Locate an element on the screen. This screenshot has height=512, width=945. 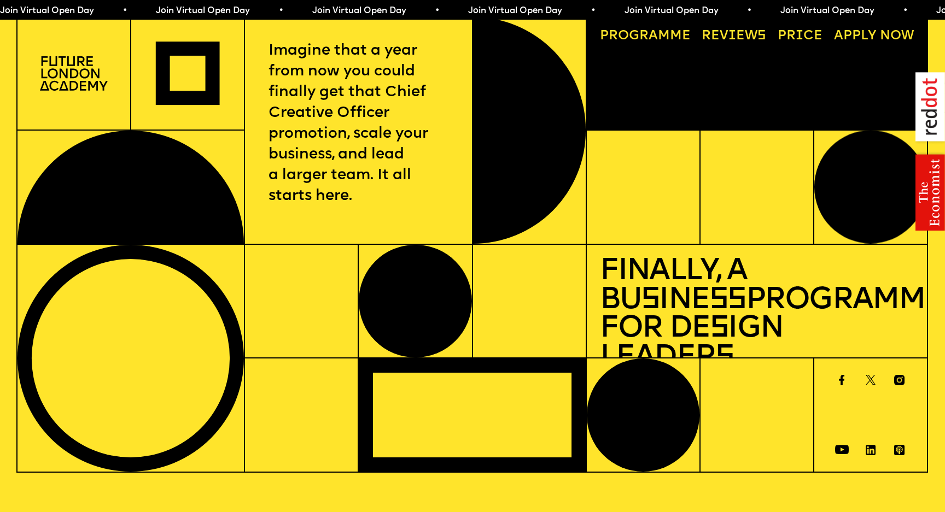
a: Price is located at coordinates (800, 37).